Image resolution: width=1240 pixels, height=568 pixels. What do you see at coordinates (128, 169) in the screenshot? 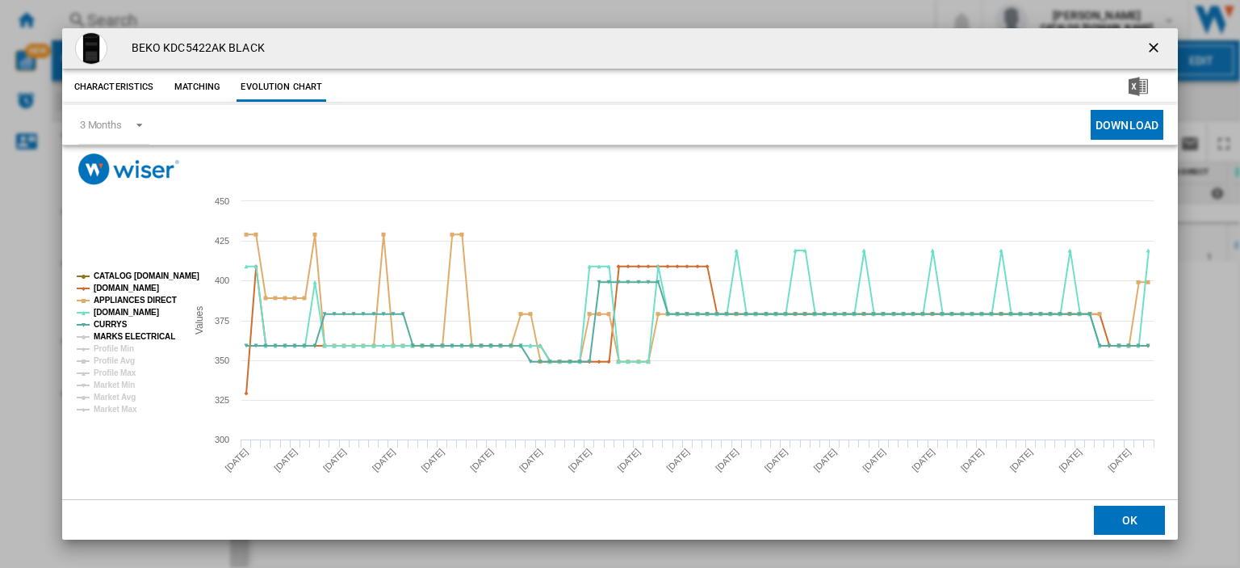
I see `img: logo_wiser_300x94.png` at bounding box center [128, 169].